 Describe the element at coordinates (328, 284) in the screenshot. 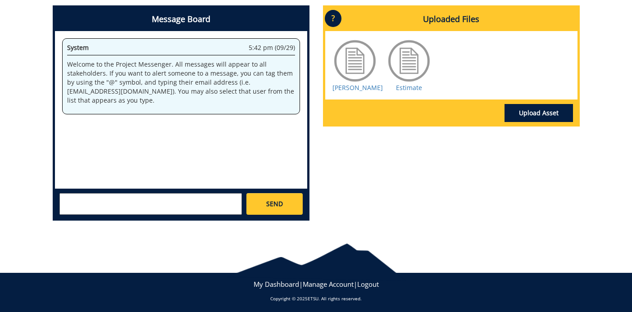

I see `a: Manage Account` at that location.